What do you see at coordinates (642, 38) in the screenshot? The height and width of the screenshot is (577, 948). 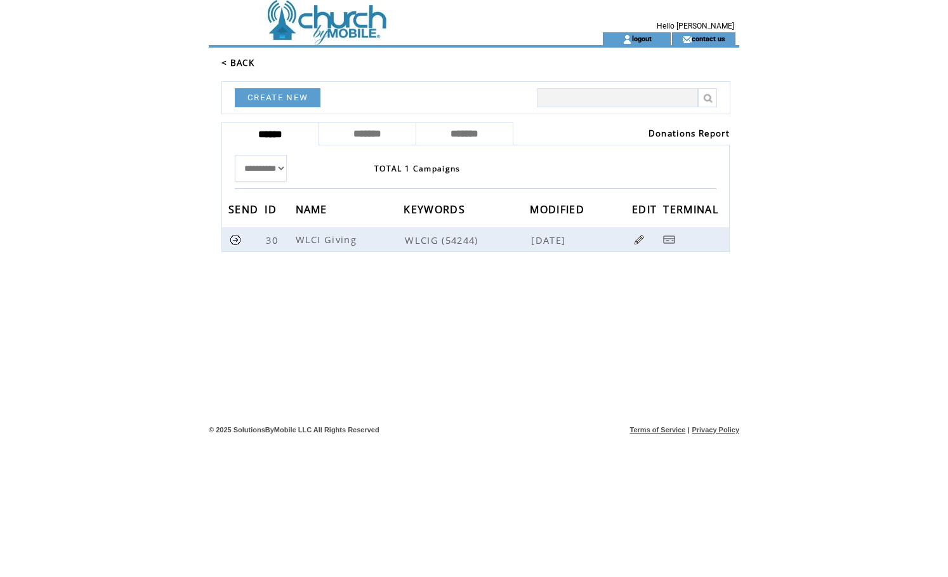 I see `a: logout` at bounding box center [642, 38].